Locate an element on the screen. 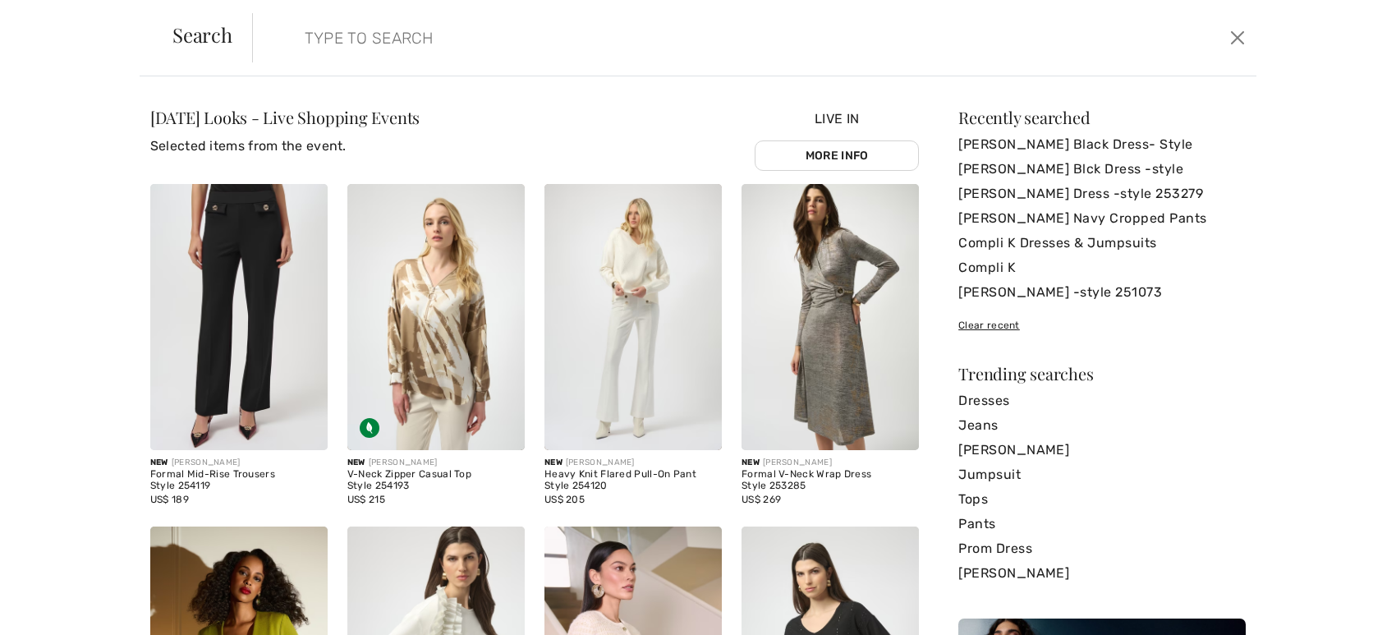 The image size is (1396, 635). div: Formal V-Neck Wrap Dress Style 253285 is located at coordinates (830, 480).